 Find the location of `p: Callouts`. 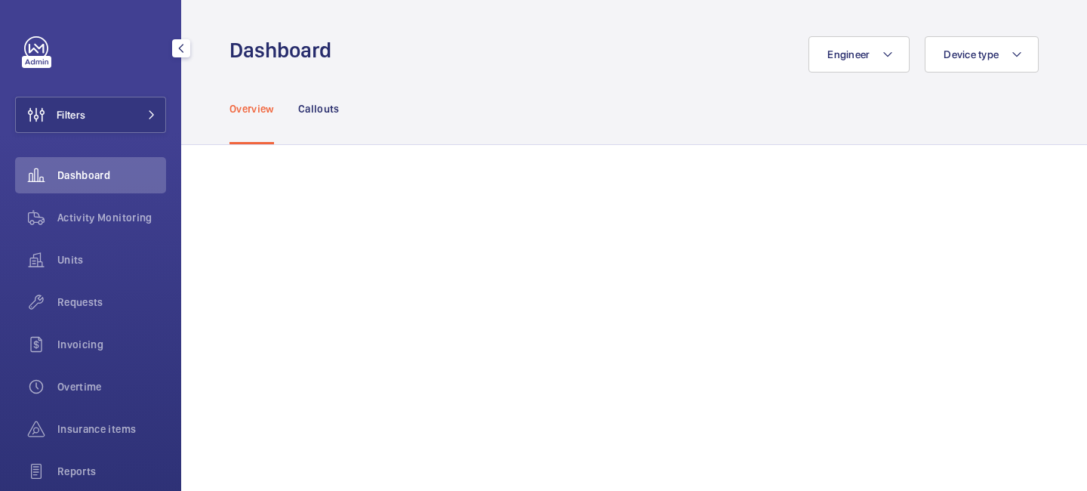

p: Callouts is located at coordinates (319, 109).